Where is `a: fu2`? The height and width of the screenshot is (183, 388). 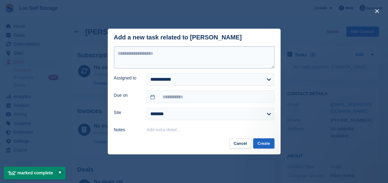 a: fu2 is located at coordinates (12, 173).